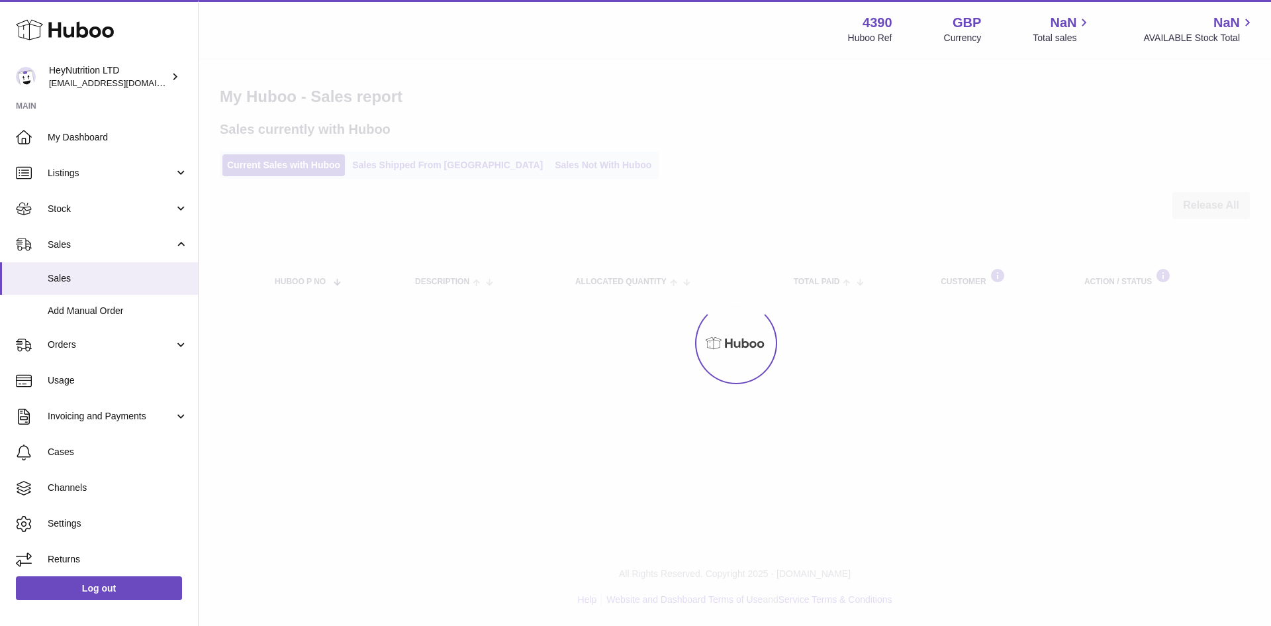 This screenshot has height=626, width=1271. What do you see at coordinates (967, 23) in the screenshot?
I see `strong: GBP` at bounding box center [967, 23].